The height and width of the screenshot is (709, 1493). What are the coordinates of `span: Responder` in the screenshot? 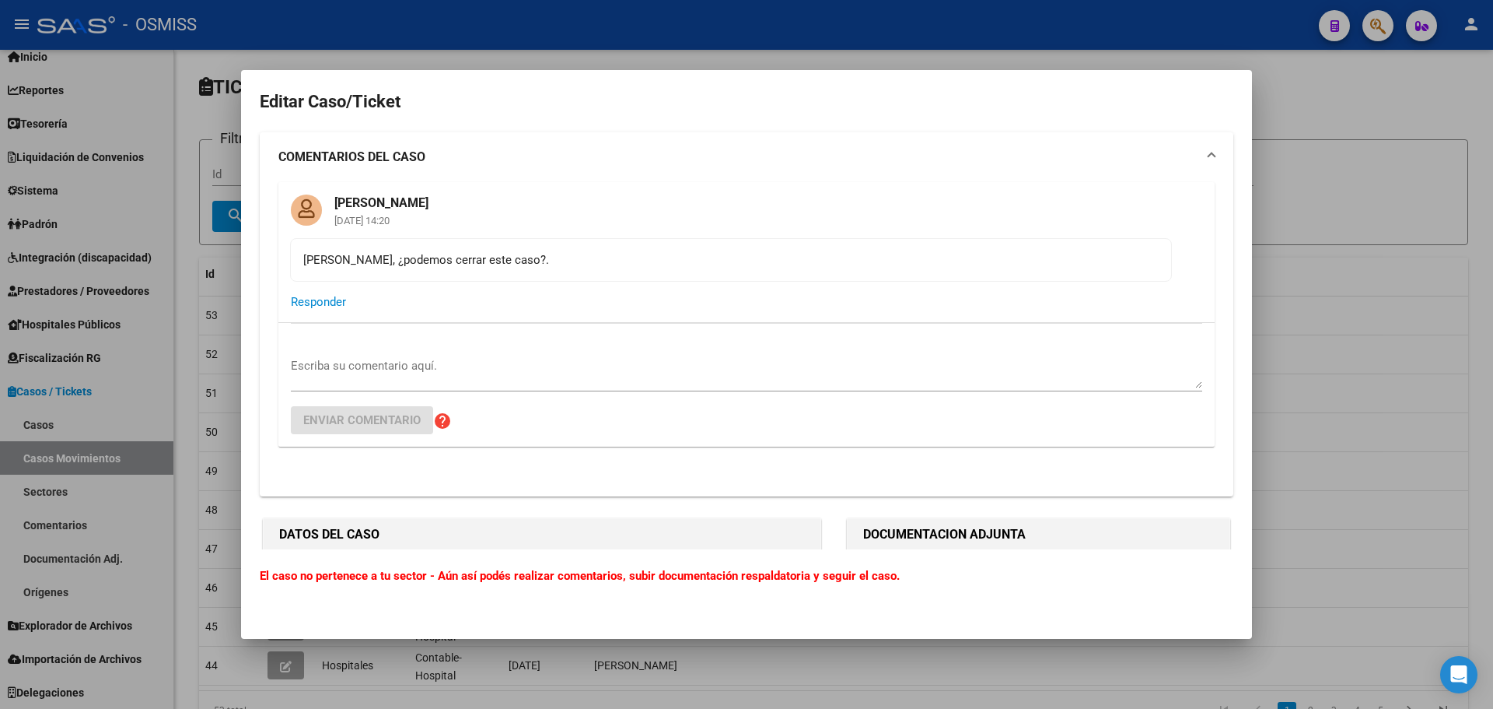 It's located at (318, 302).